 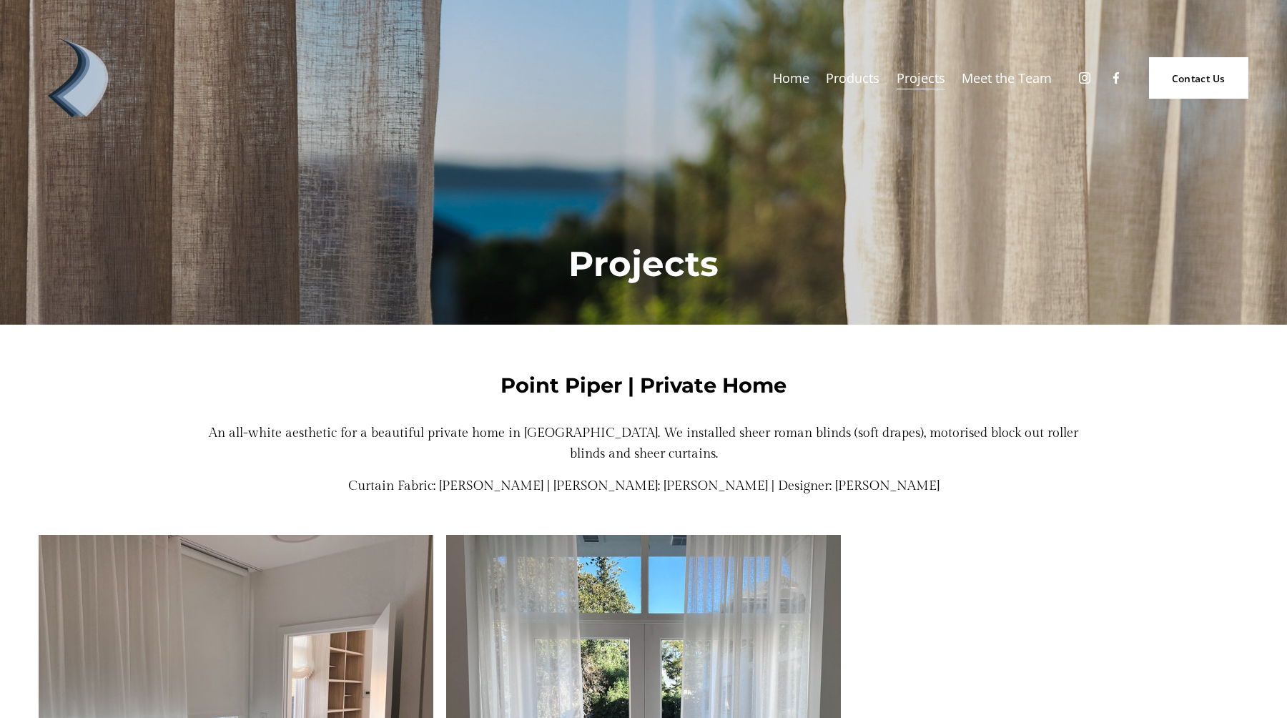 I want to click on h4: Point Piper | Private Home, so click(x=644, y=385).